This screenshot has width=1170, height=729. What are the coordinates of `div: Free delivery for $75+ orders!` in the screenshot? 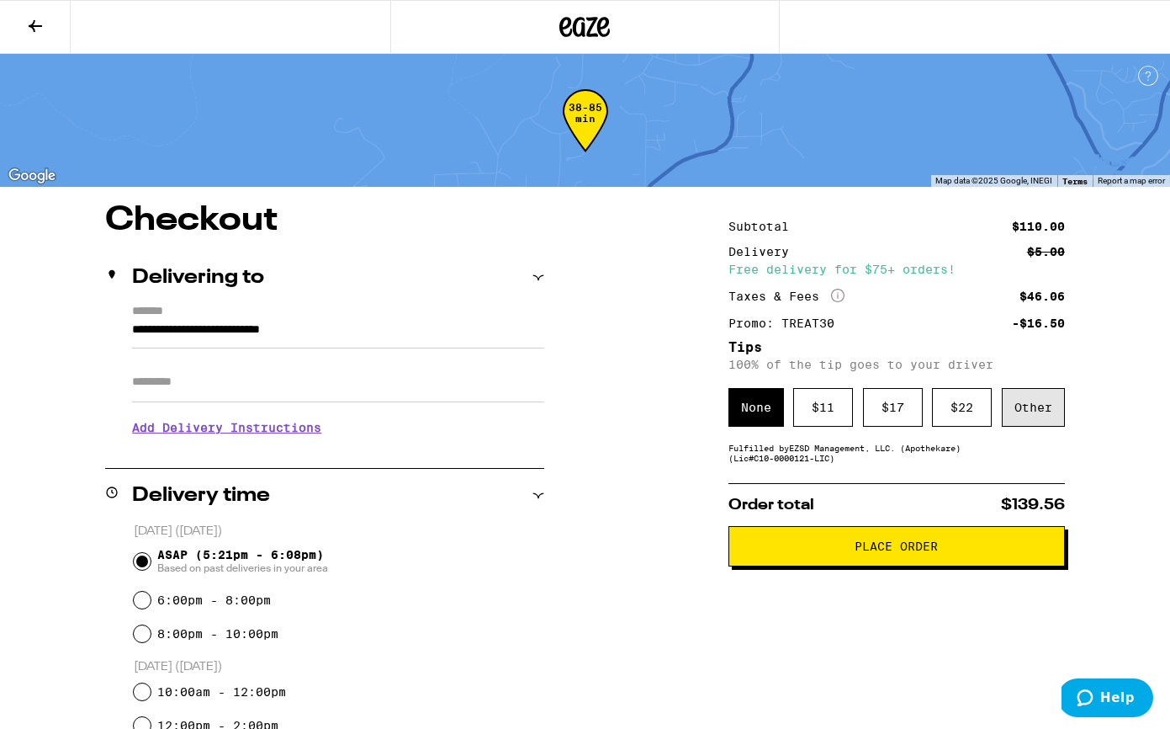 It's located at (897, 269).